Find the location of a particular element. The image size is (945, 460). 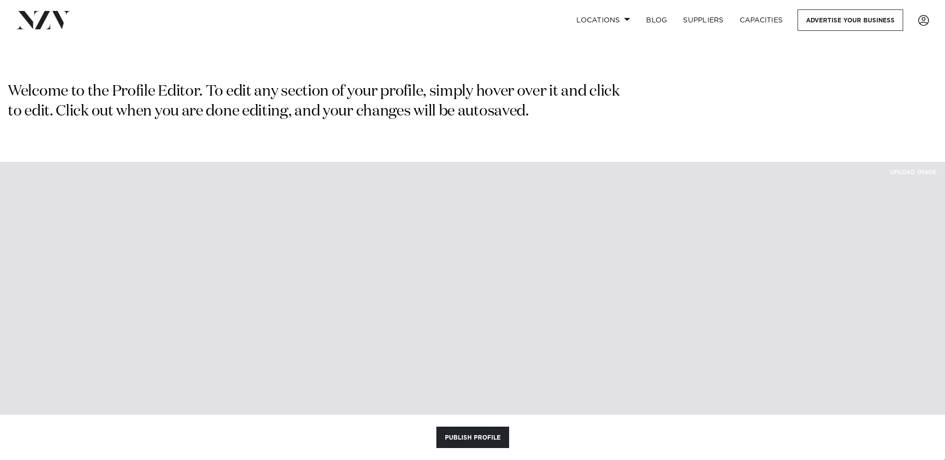

img: nzv-logo.png is located at coordinates (43, 20).